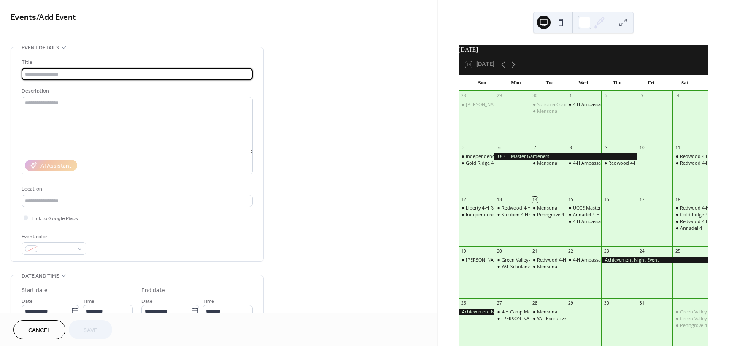 The width and height of the screenshot is (729, 346). Describe the element at coordinates (607, 200) in the screenshot. I see `div: 16` at that location.